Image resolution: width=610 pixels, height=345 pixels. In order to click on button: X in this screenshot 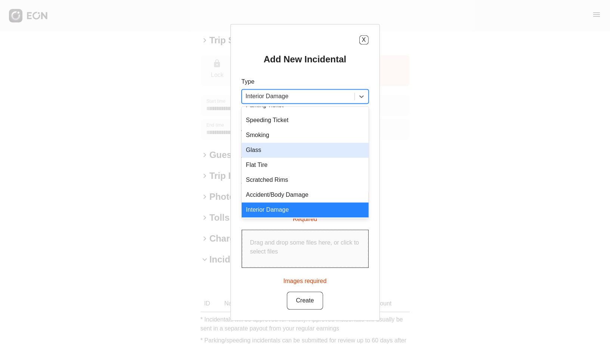, I will do `click(364, 40)`.